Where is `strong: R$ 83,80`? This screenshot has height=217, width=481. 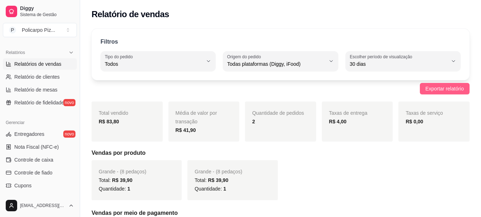
strong: R$ 83,80 is located at coordinates (109, 122).